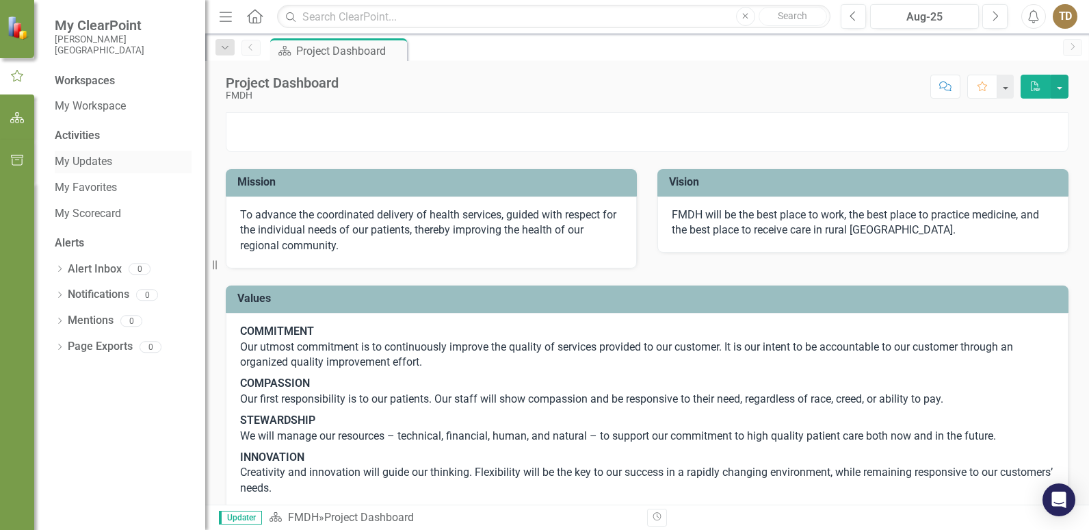 Image resolution: width=1089 pixels, height=530 pixels. Describe the element at coordinates (863, 223) in the screenshot. I see `p: FMDH will be the best place to work, the best place to practice medicine, and the best place to r...` at that location.